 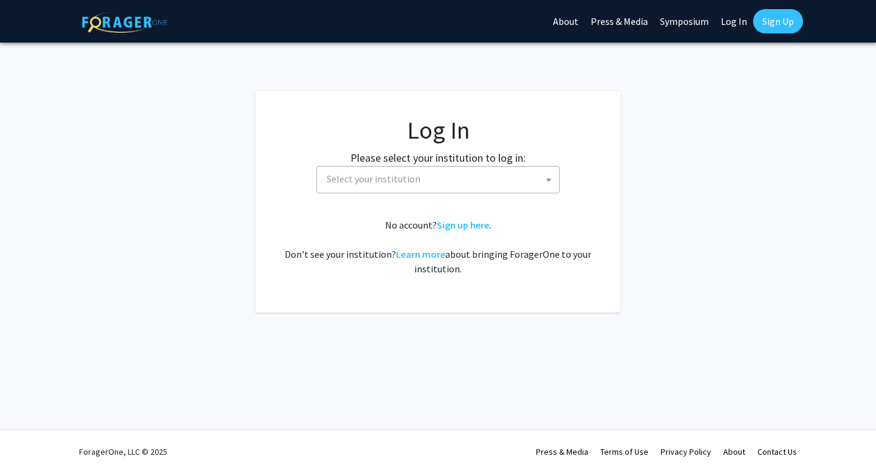 What do you see at coordinates (123, 452) in the screenshot?
I see `div: ForagerOne, LLC © 2025` at bounding box center [123, 452].